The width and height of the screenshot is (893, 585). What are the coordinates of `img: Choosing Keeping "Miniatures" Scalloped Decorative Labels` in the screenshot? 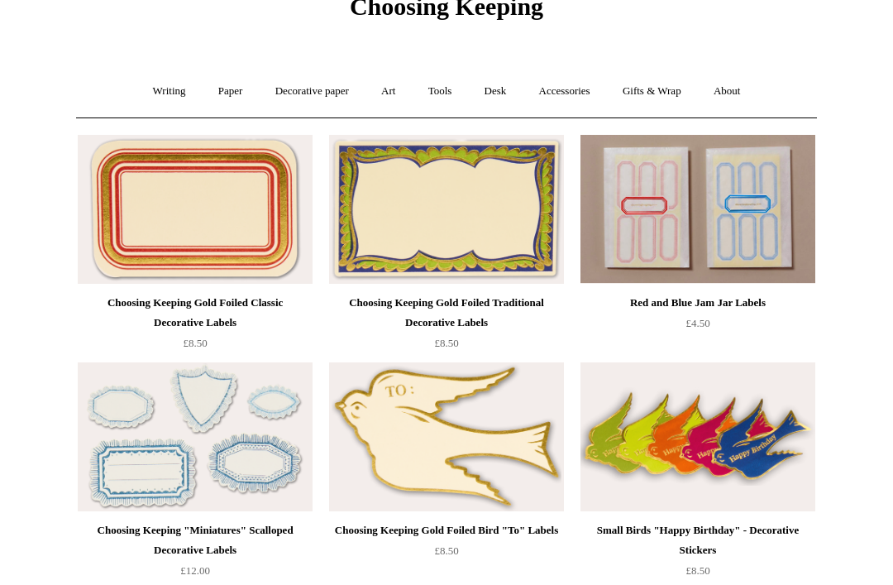 It's located at (195, 437).